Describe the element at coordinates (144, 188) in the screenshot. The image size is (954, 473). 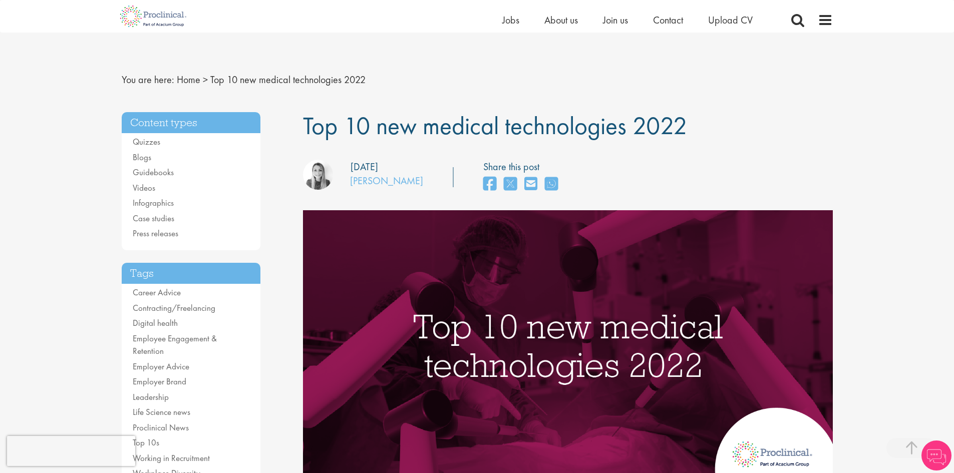
I see `a: Videos` at that location.